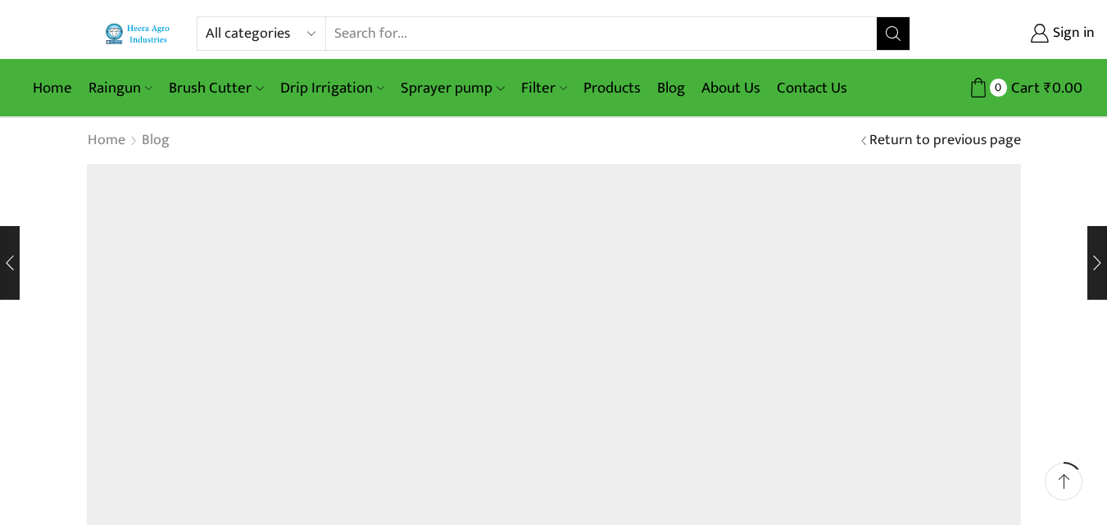 The width and height of the screenshot is (1107, 525). Describe the element at coordinates (1014, 34) in the screenshot. I see `a: Sign in` at that location.